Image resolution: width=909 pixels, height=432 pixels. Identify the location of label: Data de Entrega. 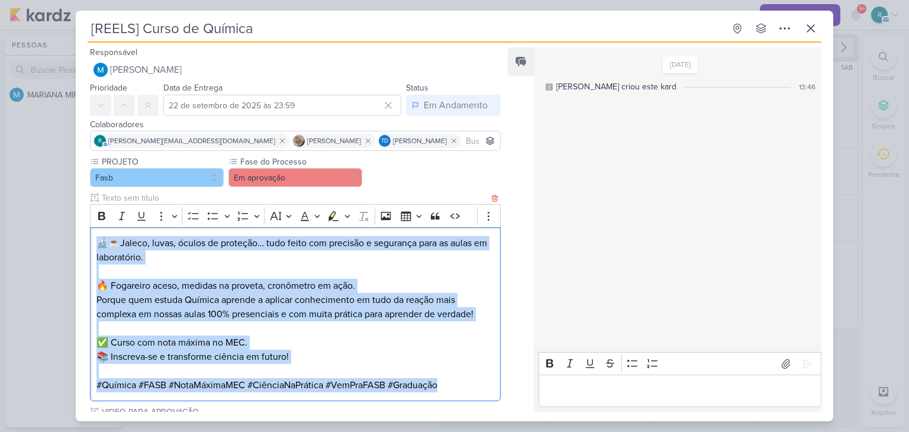
(193, 88).